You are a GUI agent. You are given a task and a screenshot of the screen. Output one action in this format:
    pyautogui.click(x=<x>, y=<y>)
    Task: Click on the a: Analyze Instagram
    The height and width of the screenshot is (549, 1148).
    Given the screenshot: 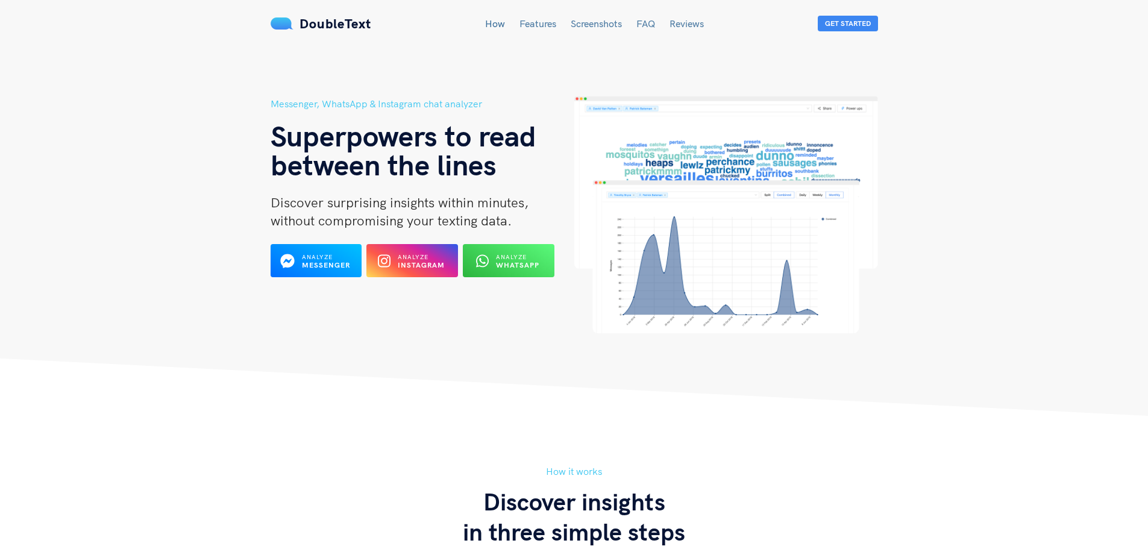 What is the action you would take?
    pyautogui.click(x=412, y=265)
    